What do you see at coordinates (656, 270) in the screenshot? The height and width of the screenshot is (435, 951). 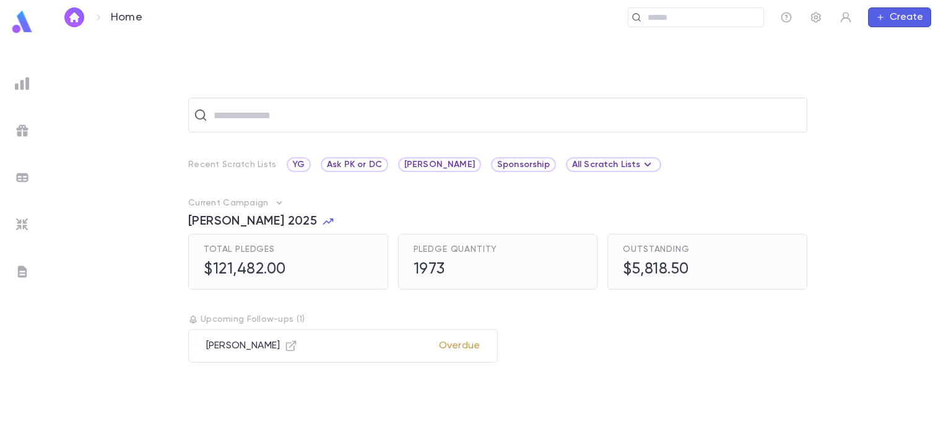 I see `h5: $5,818.50` at bounding box center [656, 270].